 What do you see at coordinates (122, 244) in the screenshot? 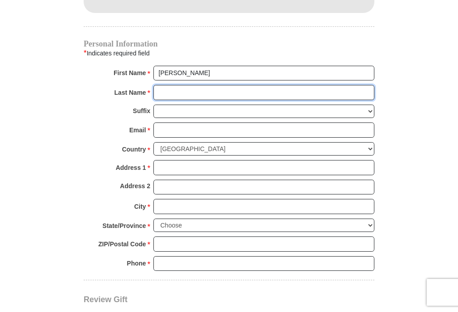
I see `strong: ZIP/Postal Code` at bounding box center [122, 244].